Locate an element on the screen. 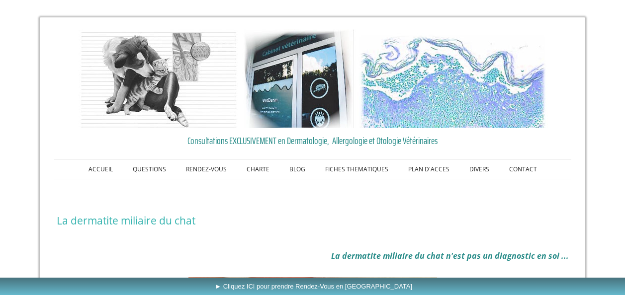 This screenshot has height=295, width=625. h1: La dermatite miliaire du chat is located at coordinates (313, 221).